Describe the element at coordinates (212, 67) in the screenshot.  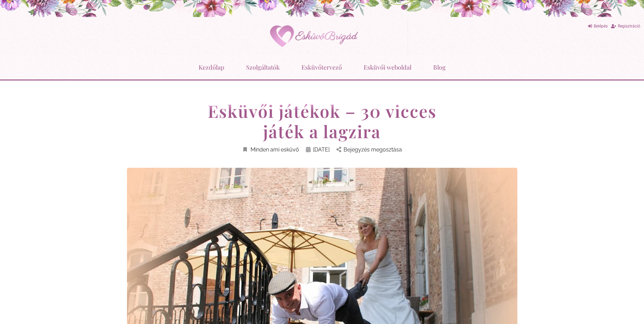
I see `a: Kezdőlap` at that location.